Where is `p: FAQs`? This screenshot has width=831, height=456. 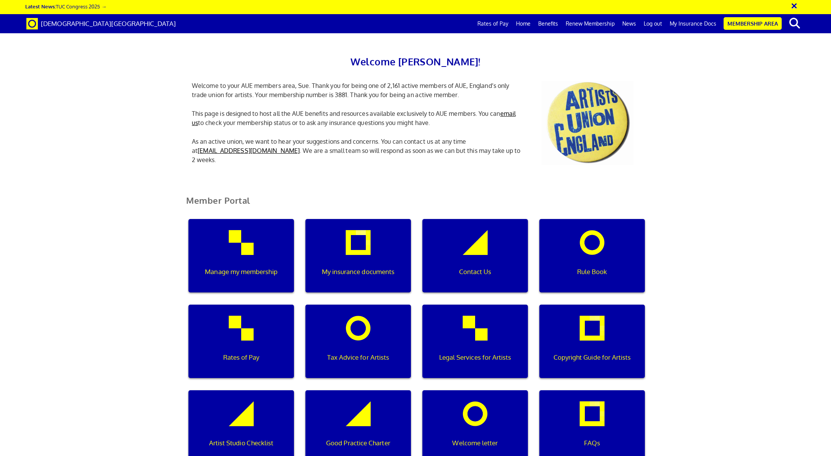
p: FAQs is located at coordinates (592, 443).